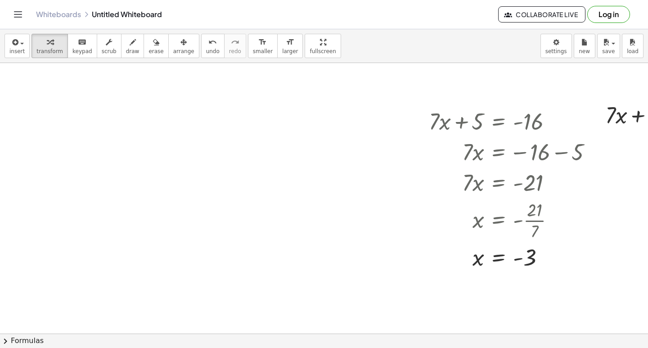  I want to click on span: arrange, so click(184, 51).